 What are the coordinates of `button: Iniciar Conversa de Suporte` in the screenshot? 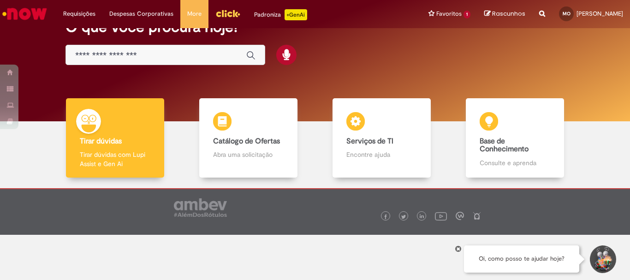 It's located at (602, 259).